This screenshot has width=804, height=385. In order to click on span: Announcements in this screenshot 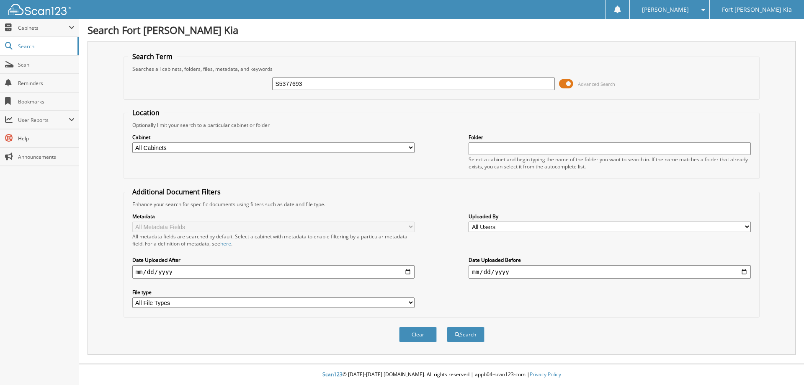, I will do `click(46, 157)`.